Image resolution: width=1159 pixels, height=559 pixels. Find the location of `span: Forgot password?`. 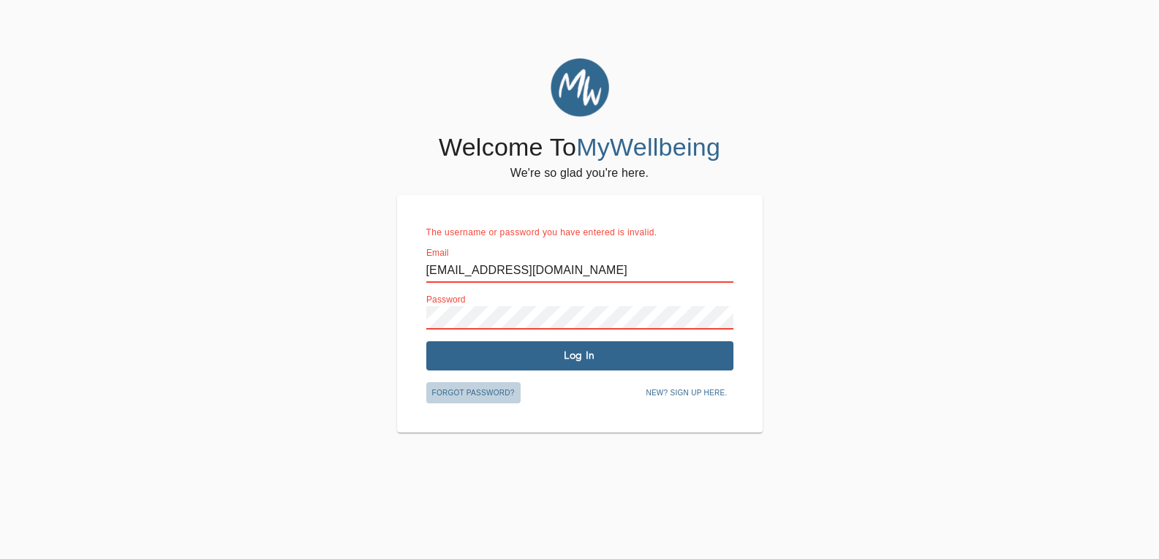

span: Forgot password? is located at coordinates (473, 393).